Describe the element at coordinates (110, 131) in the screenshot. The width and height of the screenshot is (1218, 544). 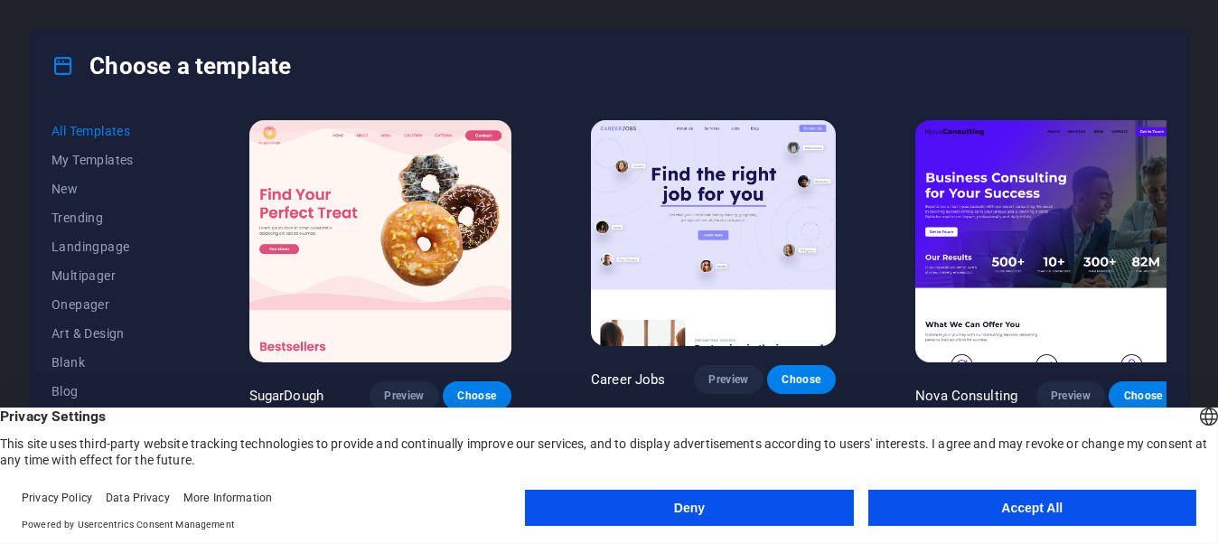
I see `span: All Templates` at that location.